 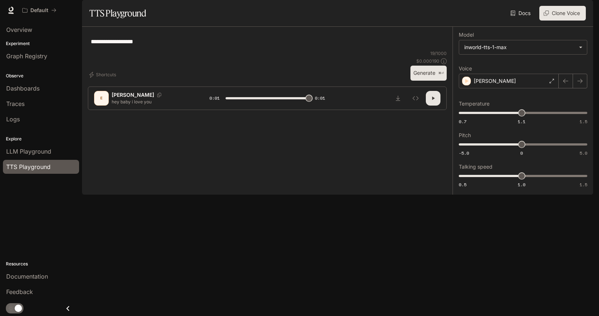 I want to click on span: 0.7, so click(x=463, y=121).